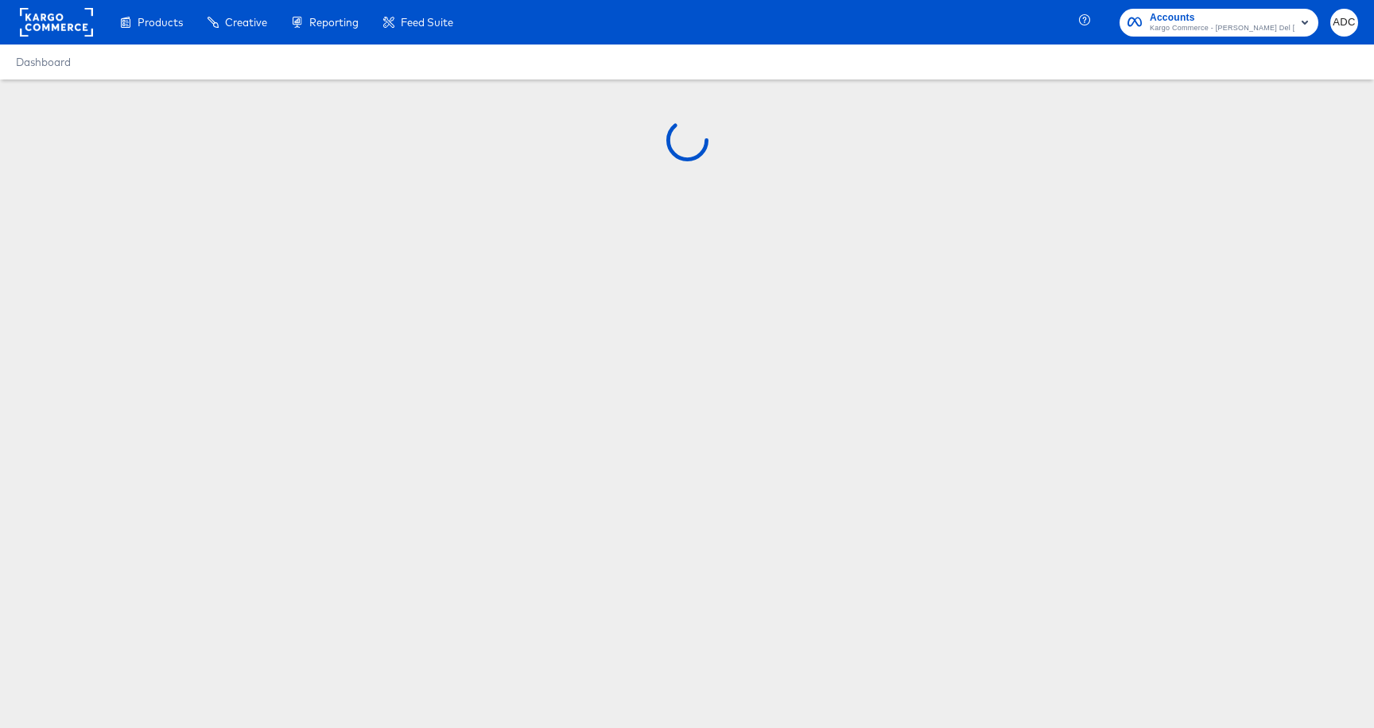 The width and height of the screenshot is (1374, 728). What do you see at coordinates (43, 62) in the screenshot?
I see `a: Dashboard` at bounding box center [43, 62].